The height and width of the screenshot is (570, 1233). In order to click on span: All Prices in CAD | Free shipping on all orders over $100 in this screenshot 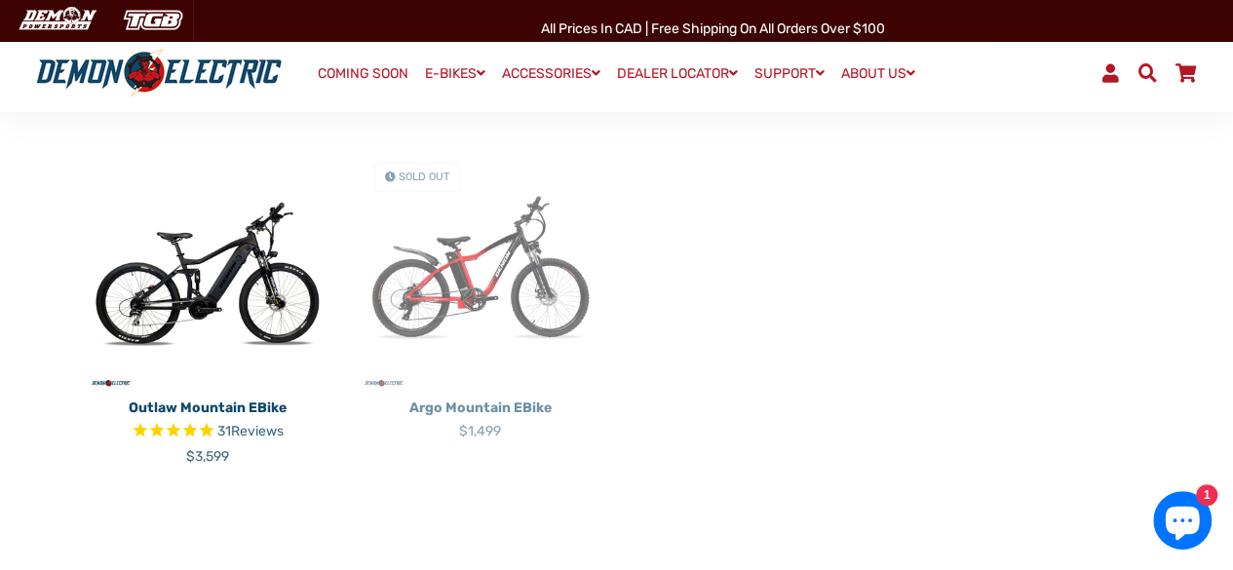, I will do `click(713, 28)`.